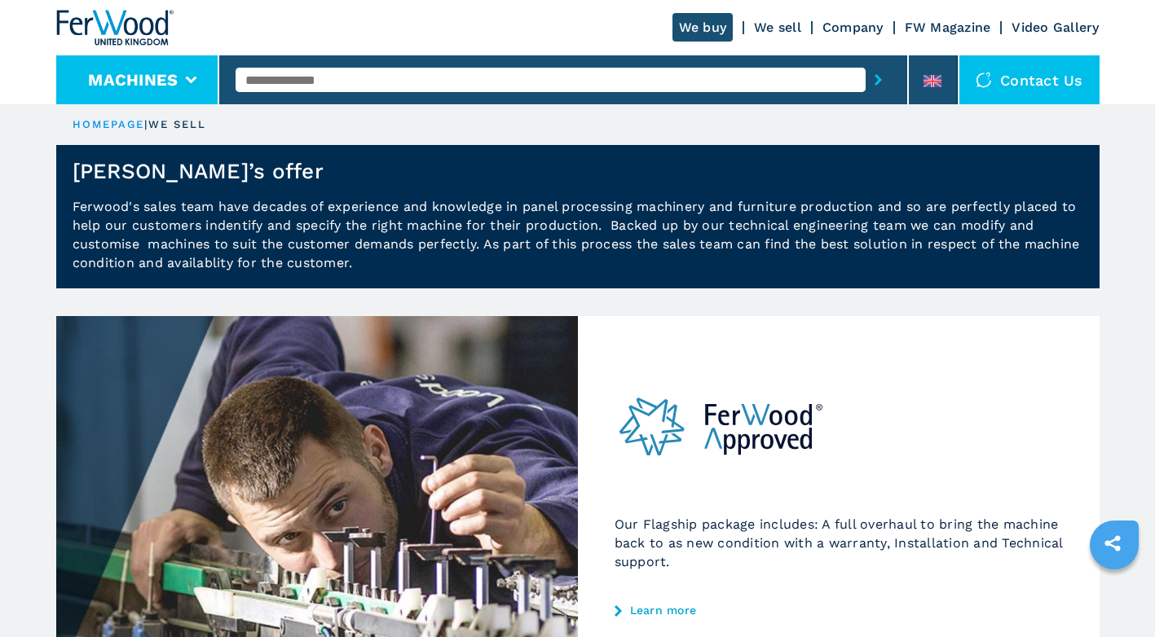 The image size is (1155, 637). What do you see at coordinates (948, 27) in the screenshot?
I see `a: FW Magazine` at bounding box center [948, 27].